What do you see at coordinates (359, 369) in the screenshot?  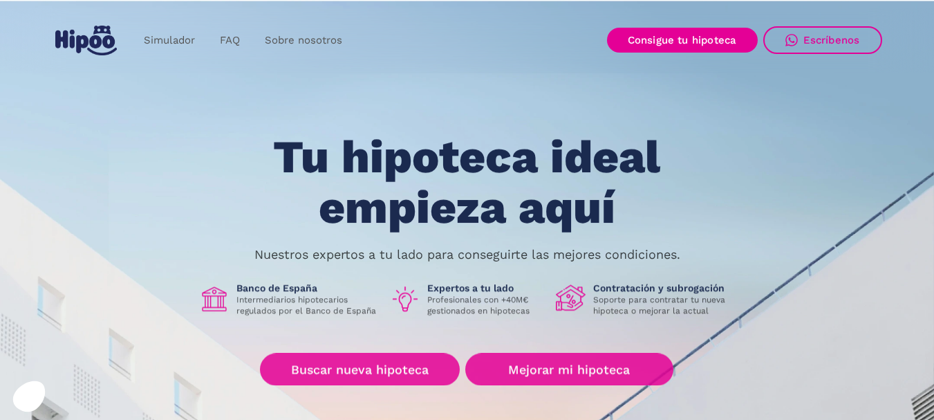 I see `a: Buscar nueva hipoteca` at bounding box center [359, 369].